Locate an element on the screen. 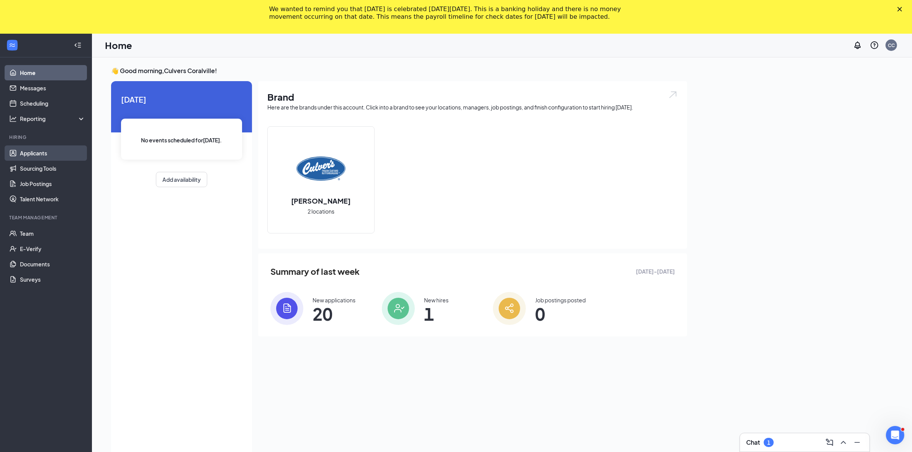  a: Surveys is located at coordinates (52, 280).